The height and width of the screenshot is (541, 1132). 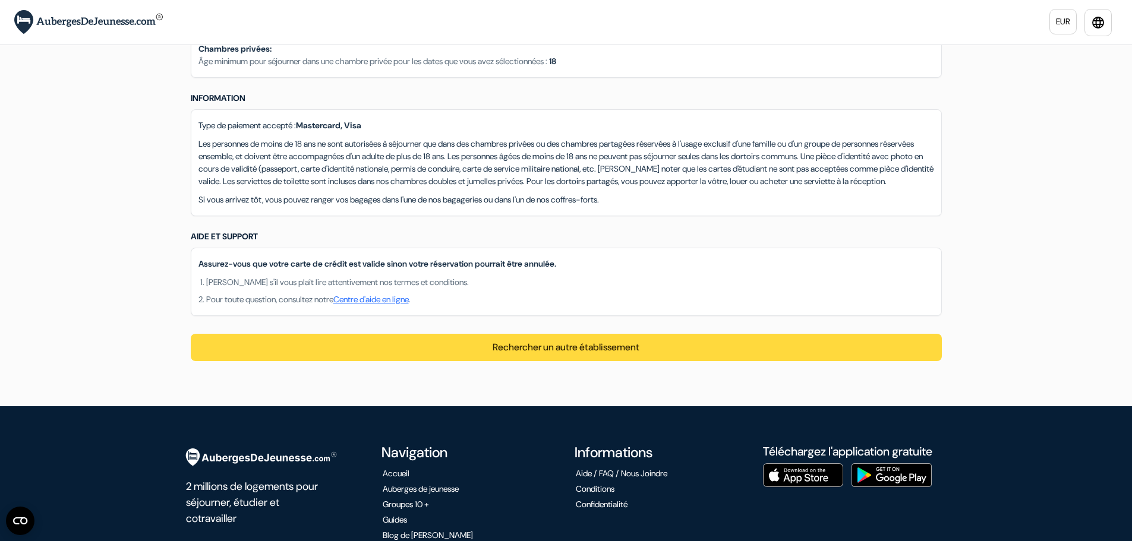 I want to click on li: Pour toute question, consultez notre ., so click(x=570, y=300).